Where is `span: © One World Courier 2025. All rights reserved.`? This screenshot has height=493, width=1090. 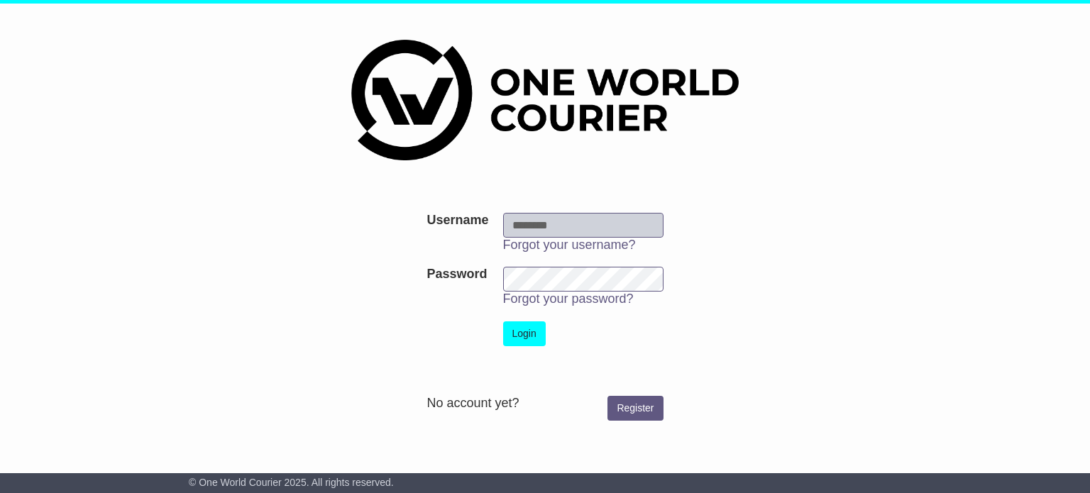
span: © One World Courier 2025. All rights reserved. is located at coordinates (291, 483).